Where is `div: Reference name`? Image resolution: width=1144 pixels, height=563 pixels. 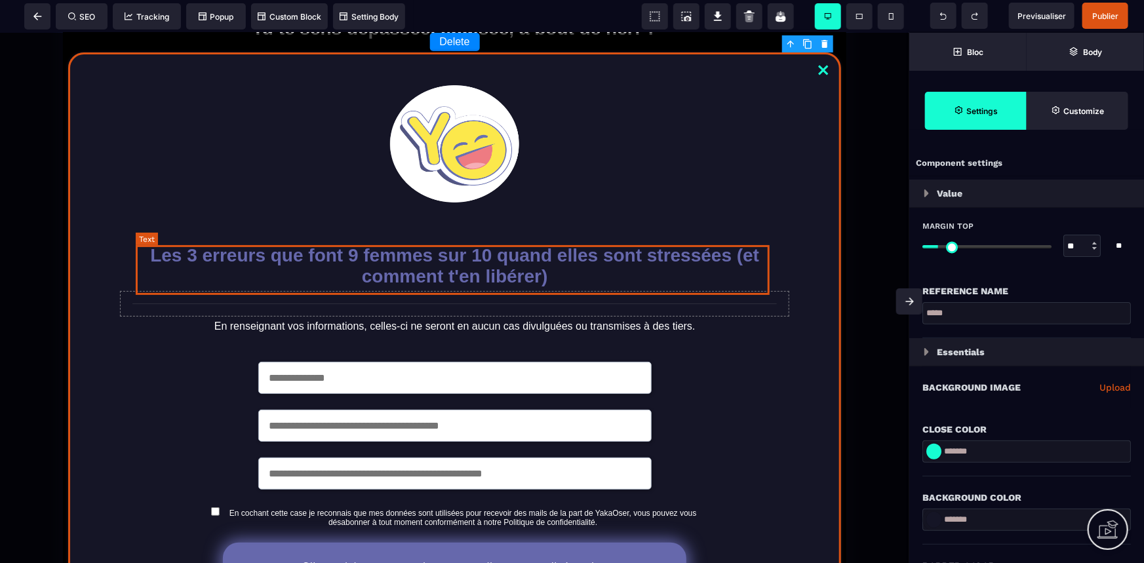
div: Reference name is located at coordinates (1026, 291).